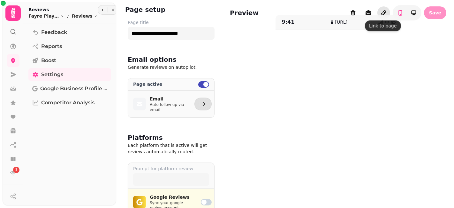 The image size is (454, 208). Describe the element at coordinates (168, 107) in the screenshot. I see `p: Auto follow up via email` at that location.